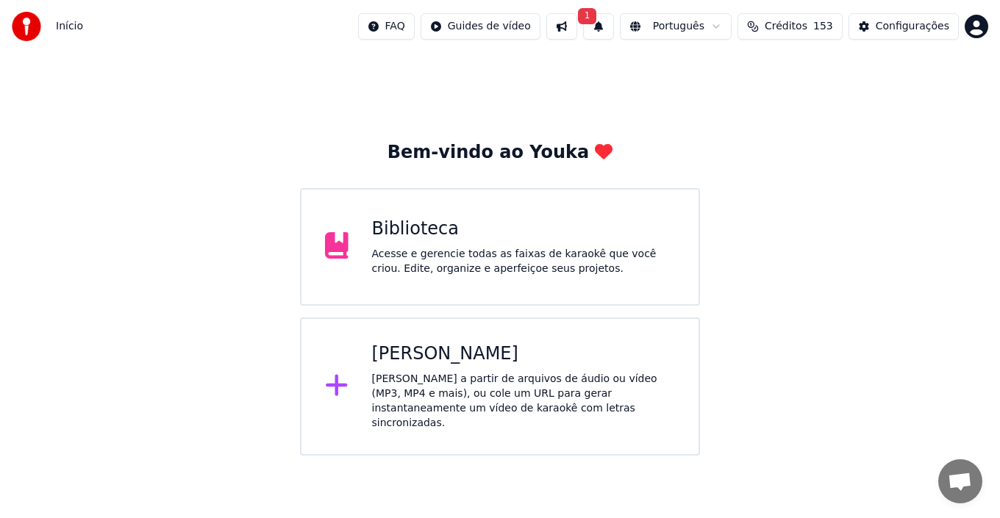  I want to click on button: Créditos153, so click(789, 26).